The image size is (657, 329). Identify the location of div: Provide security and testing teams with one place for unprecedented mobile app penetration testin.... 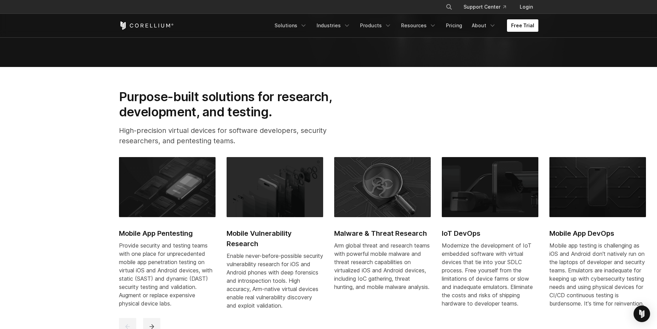
(167, 274).